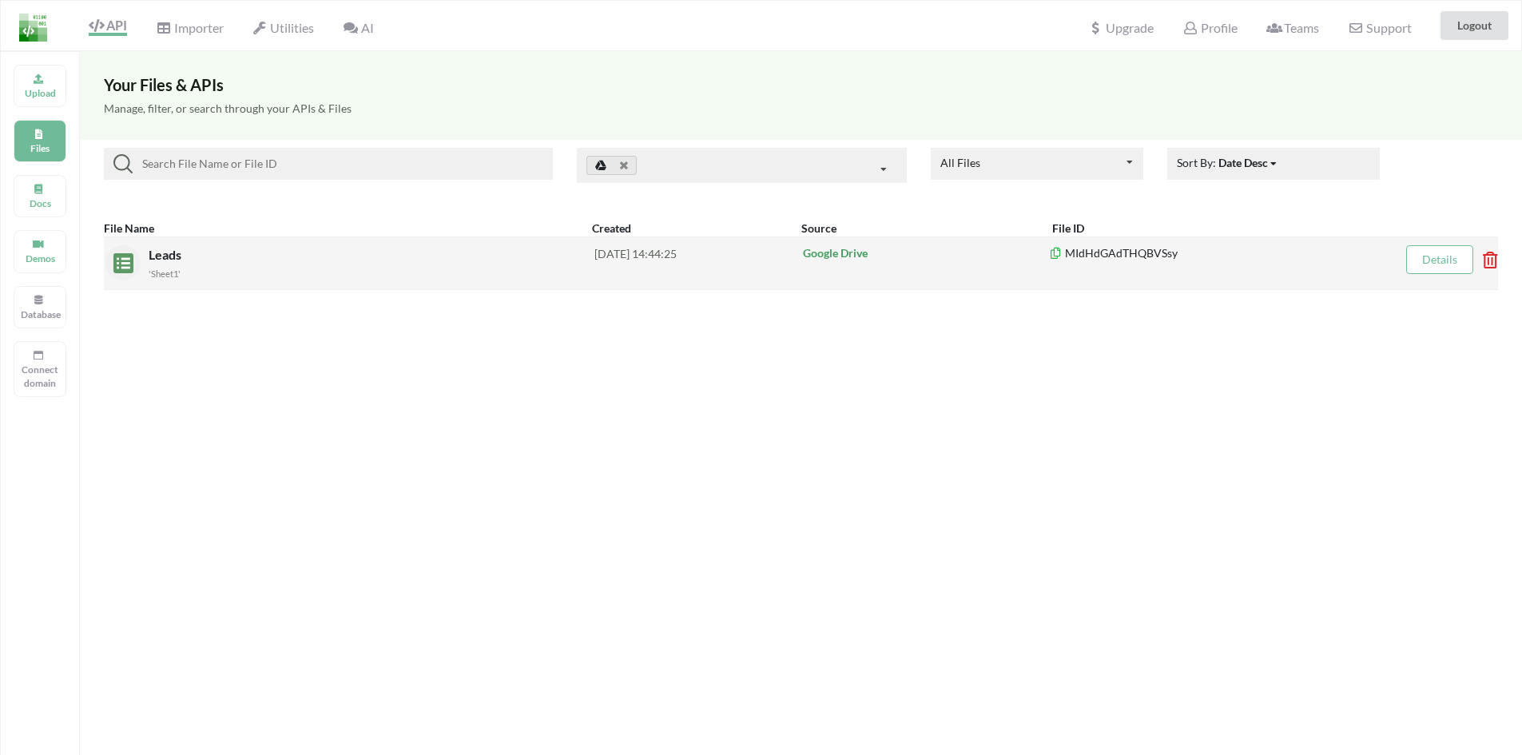  I want to click on b: Created, so click(611, 228).